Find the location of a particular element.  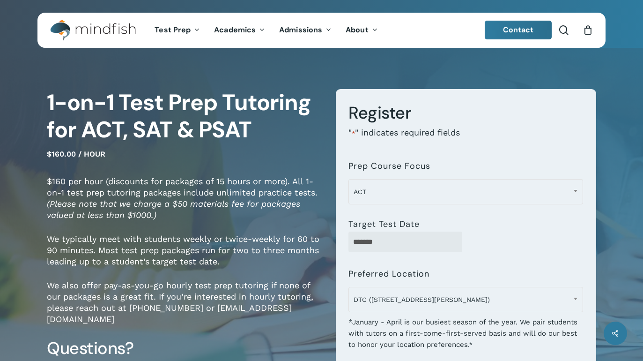

label: Preferred Location is located at coordinates (389, 273).